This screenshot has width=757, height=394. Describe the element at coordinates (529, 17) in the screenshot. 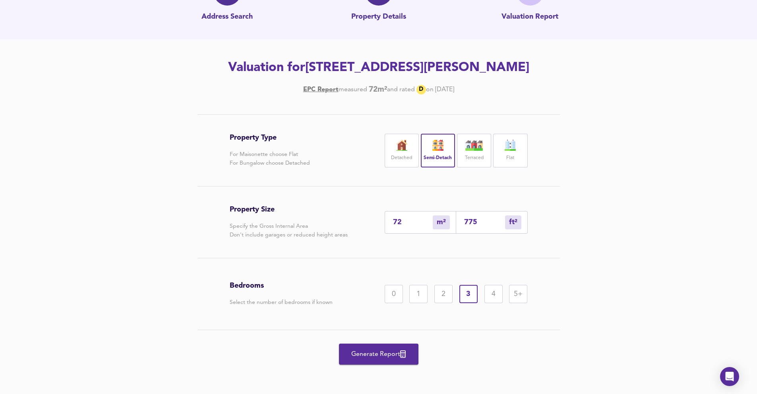

I see `p: Valuation Report` at that location.